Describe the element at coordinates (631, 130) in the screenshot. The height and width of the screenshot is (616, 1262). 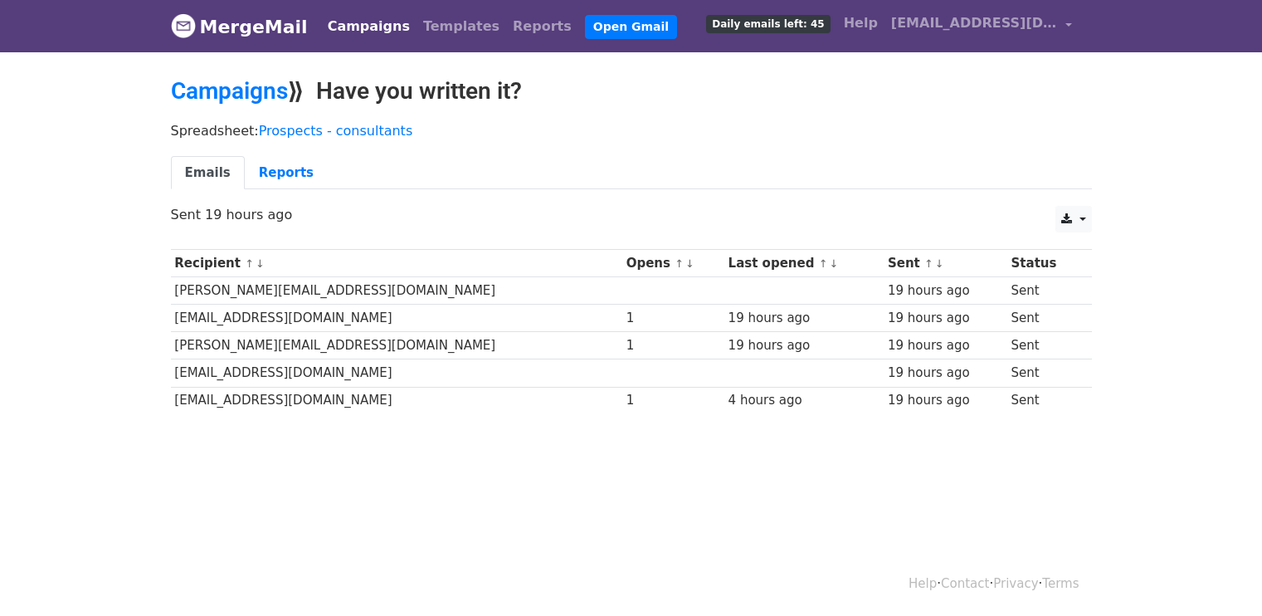
I see `p: Spreadsheet:` at that location.